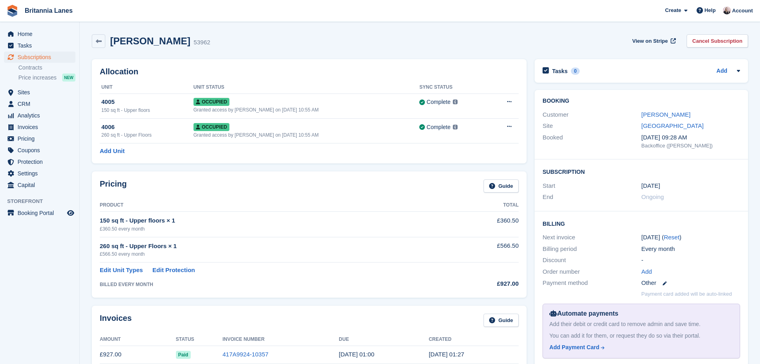 The width and height of the screenshot is (760, 364). I want to click on a: Reset, so click(672, 237).